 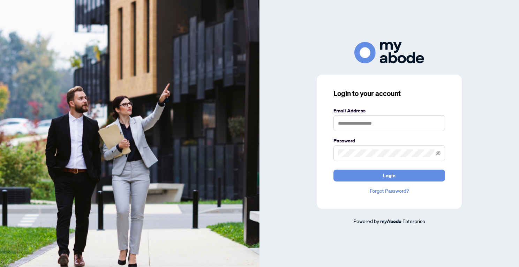 I want to click on img: ma-logo, so click(x=389, y=52).